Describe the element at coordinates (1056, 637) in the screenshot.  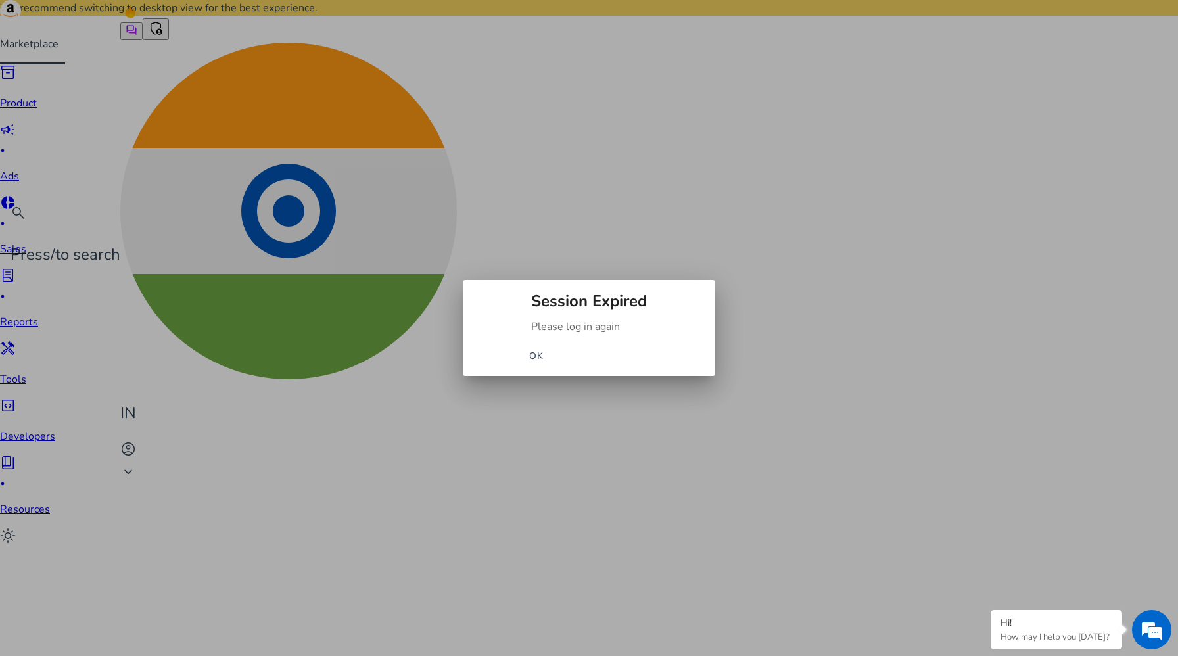
I see `p: How may I help you today?` at that location.